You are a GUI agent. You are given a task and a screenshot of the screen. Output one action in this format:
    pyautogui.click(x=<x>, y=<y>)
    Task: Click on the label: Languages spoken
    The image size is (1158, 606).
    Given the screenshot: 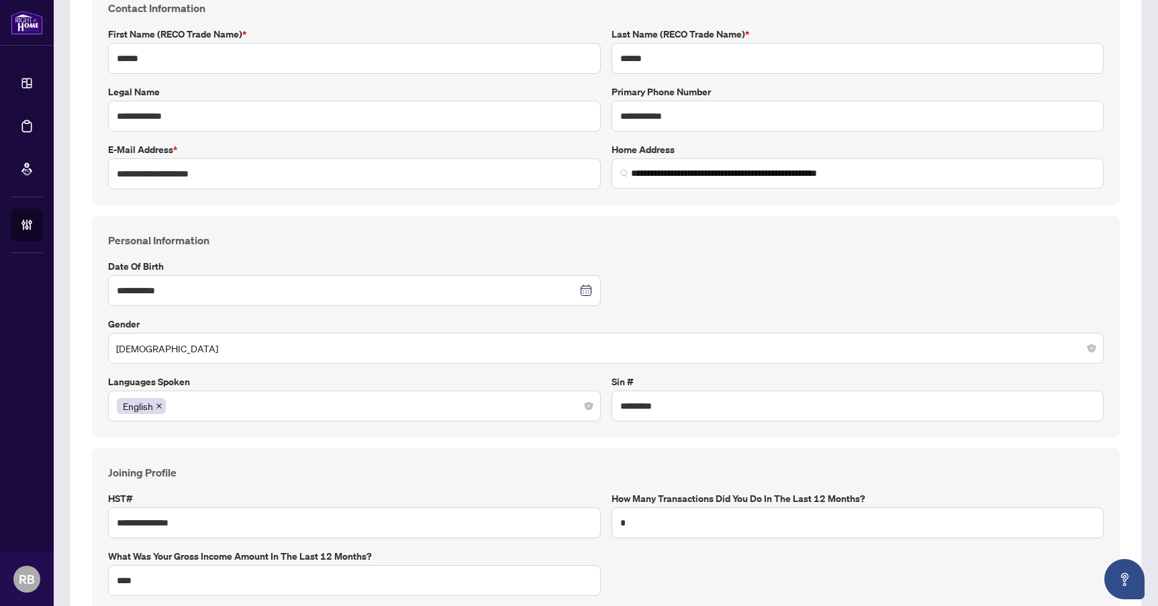 What is the action you would take?
    pyautogui.click(x=355, y=382)
    